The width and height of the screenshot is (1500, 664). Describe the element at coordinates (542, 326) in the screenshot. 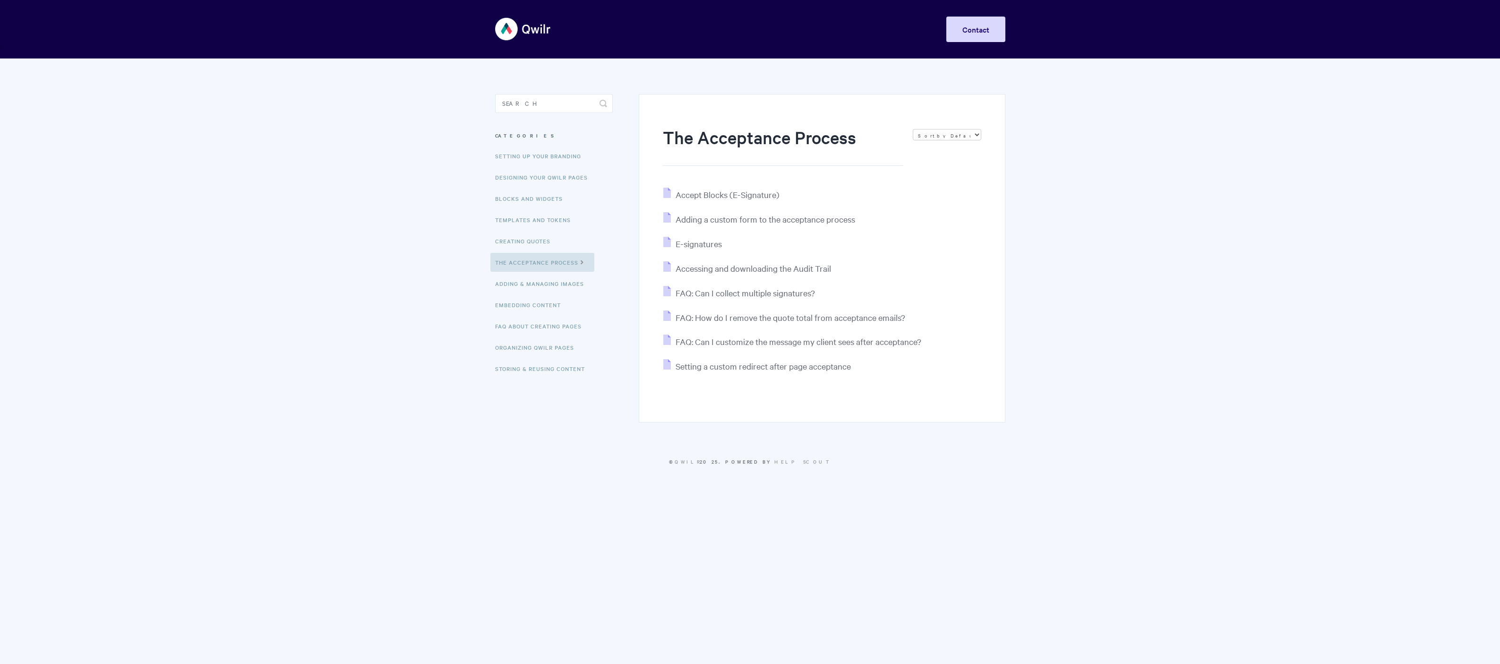

I see `a: FAQ About Creating Pages` at that location.